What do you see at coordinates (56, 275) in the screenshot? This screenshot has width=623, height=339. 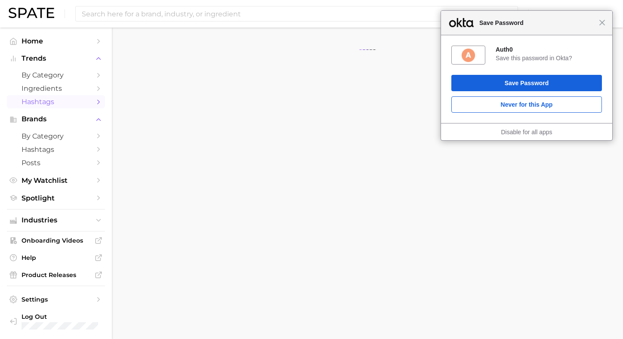 I see `a: Product Releases` at bounding box center [56, 275].